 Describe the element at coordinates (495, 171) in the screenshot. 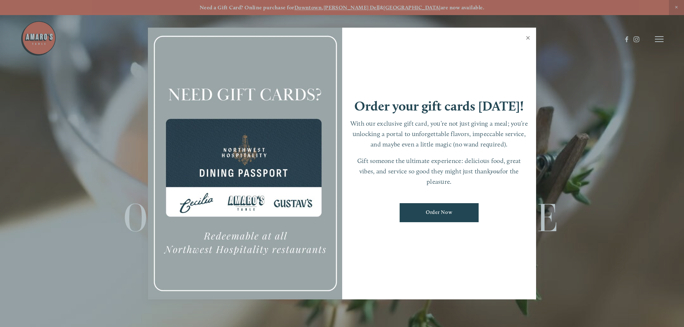

I see `em: you` at that location.